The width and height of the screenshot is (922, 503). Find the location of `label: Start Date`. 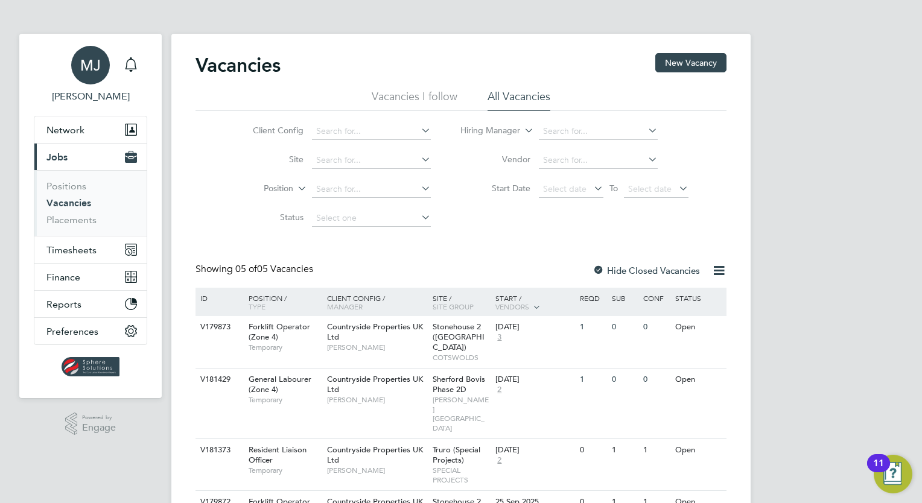

label: Start Date is located at coordinates (495, 188).